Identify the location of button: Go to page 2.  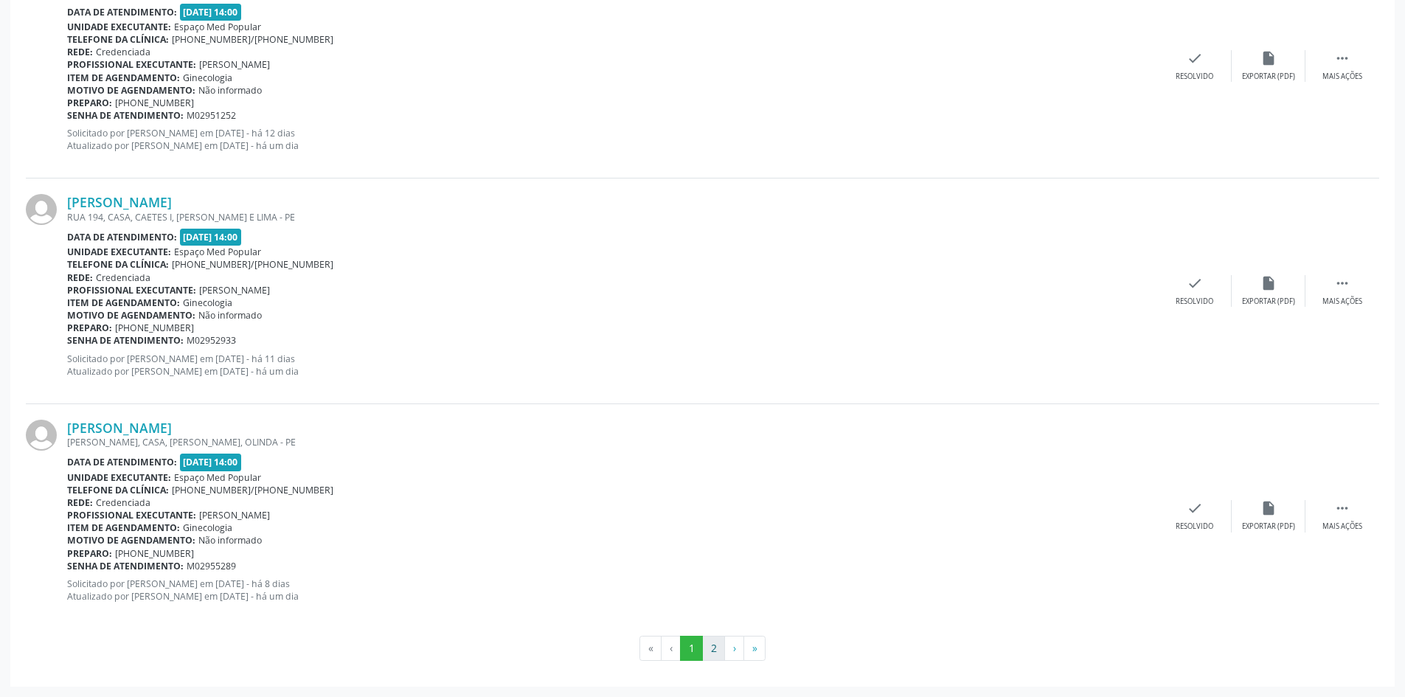
(713, 648).